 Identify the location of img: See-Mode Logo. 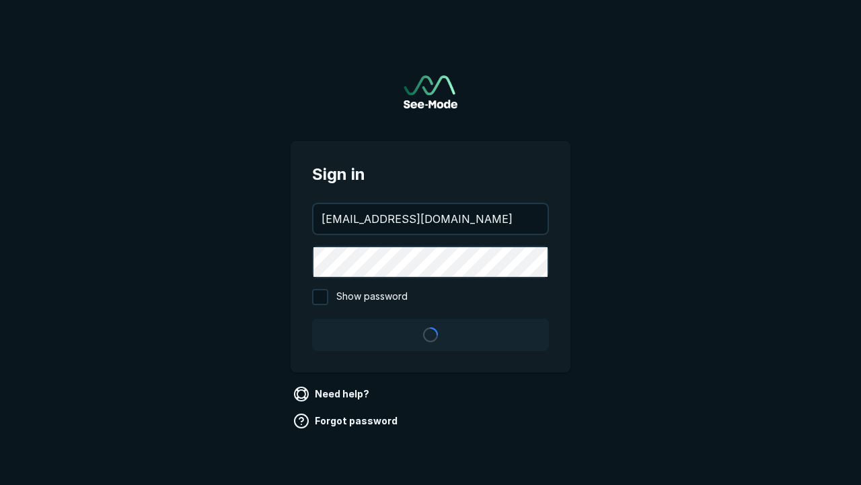
(431, 92).